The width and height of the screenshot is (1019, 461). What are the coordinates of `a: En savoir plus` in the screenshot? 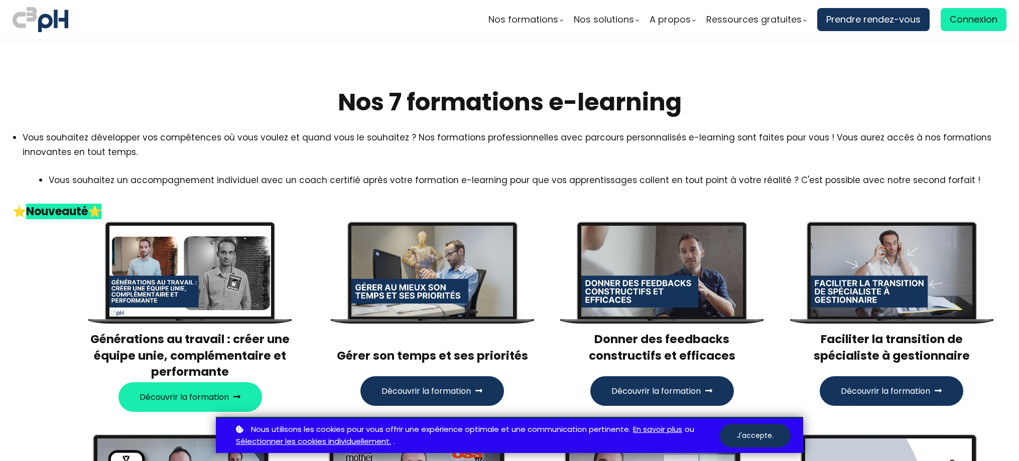 It's located at (657, 430).